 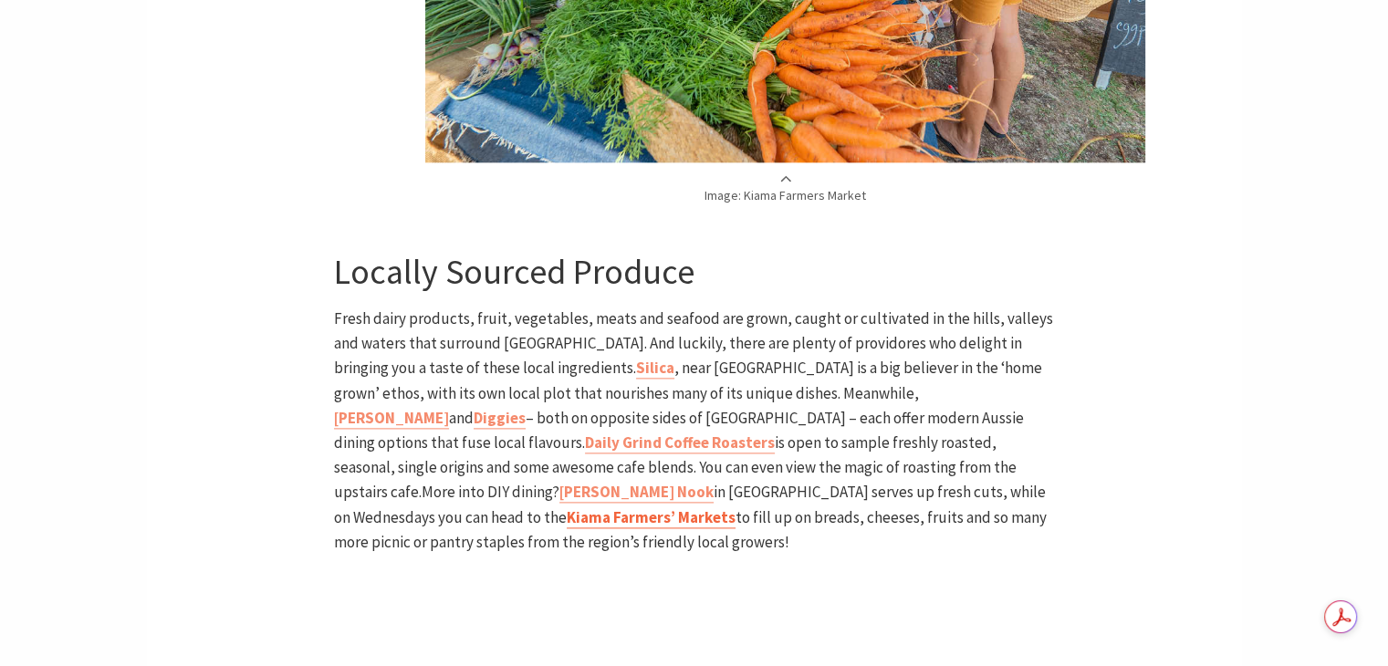 I want to click on a: Daily Grind Coffee Roasters, so click(x=680, y=442).